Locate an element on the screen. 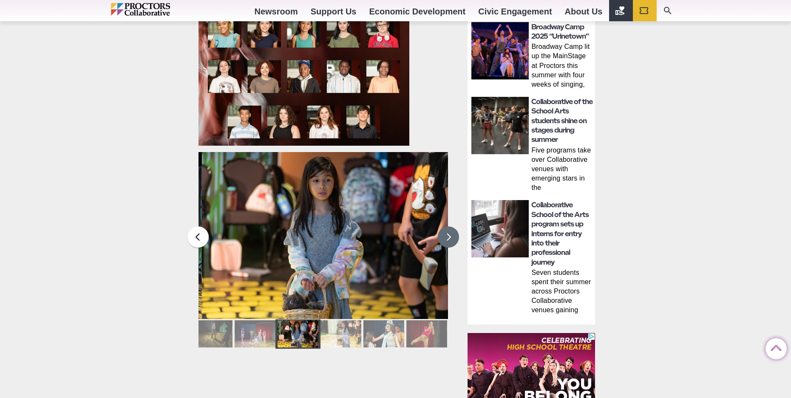  img: thumbnail: Collaborative School of the Arts program sets up interns for entry into their professi... is located at coordinates (500, 229).